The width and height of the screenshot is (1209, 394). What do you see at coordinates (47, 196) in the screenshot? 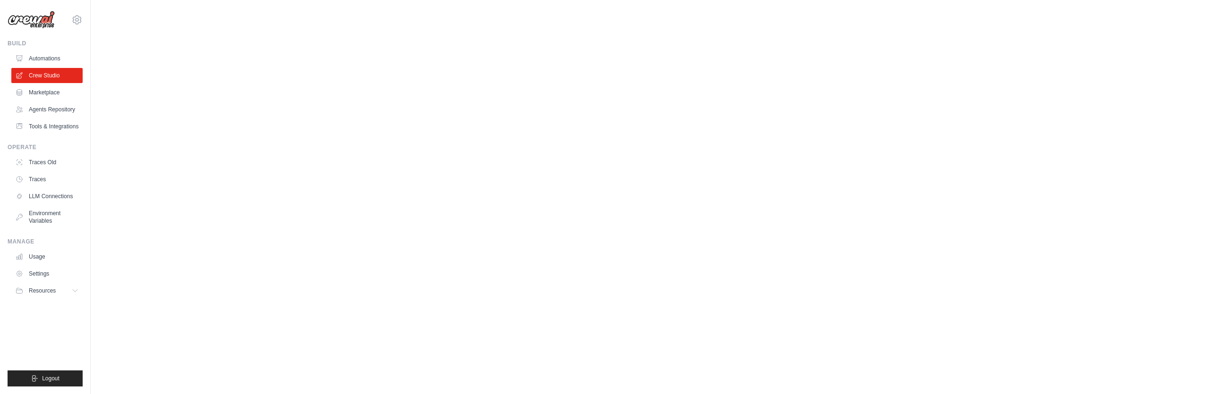
I see `a: LLM Connections` at bounding box center [47, 196].